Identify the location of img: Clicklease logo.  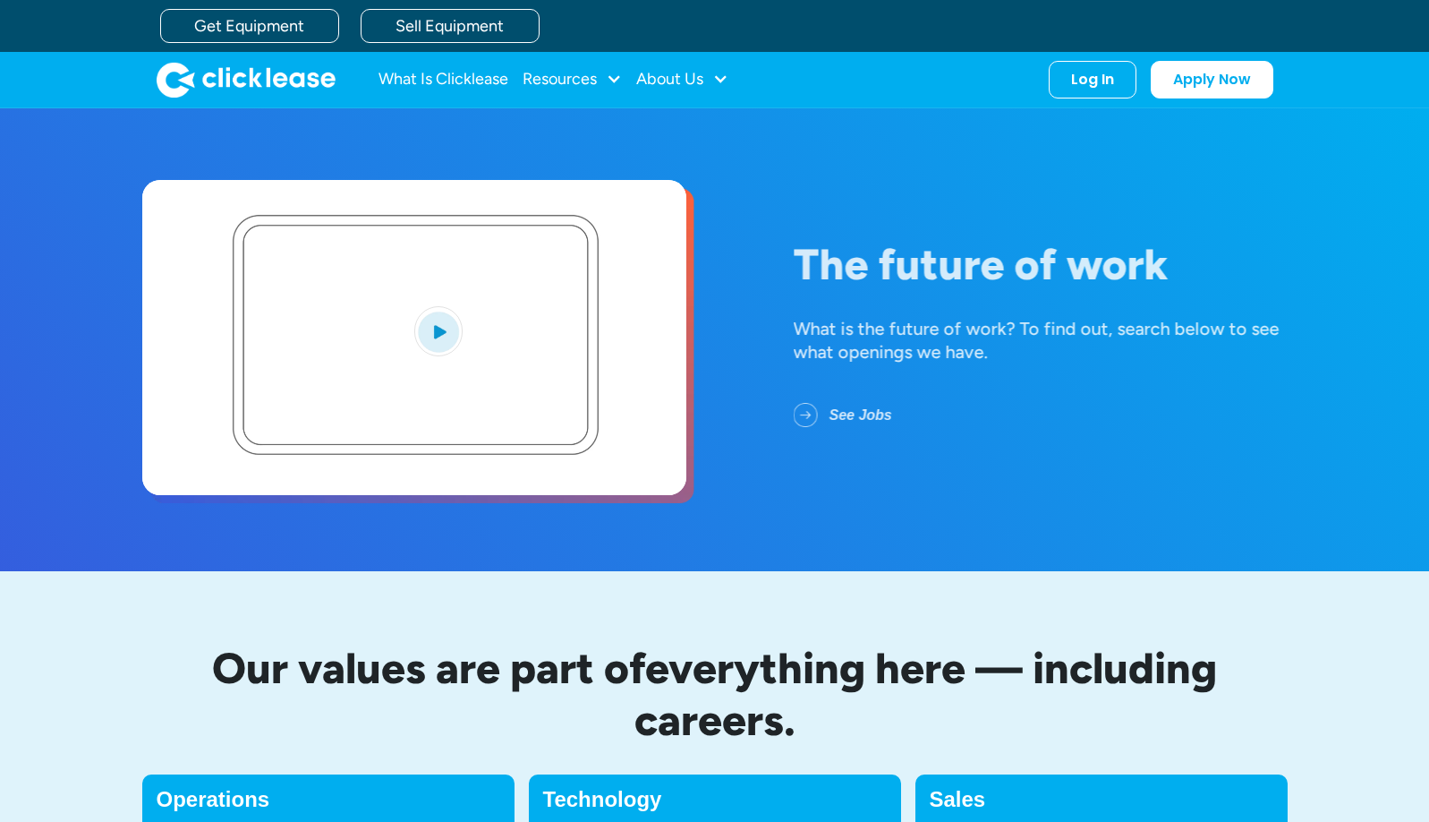
(246, 80).